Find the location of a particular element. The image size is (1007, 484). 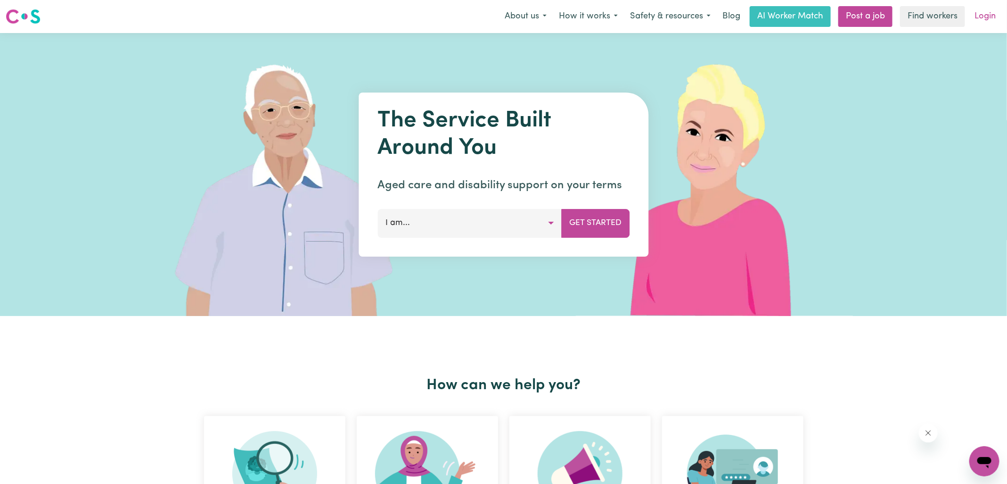

a: Careseekers logo is located at coordinates (23, 16).